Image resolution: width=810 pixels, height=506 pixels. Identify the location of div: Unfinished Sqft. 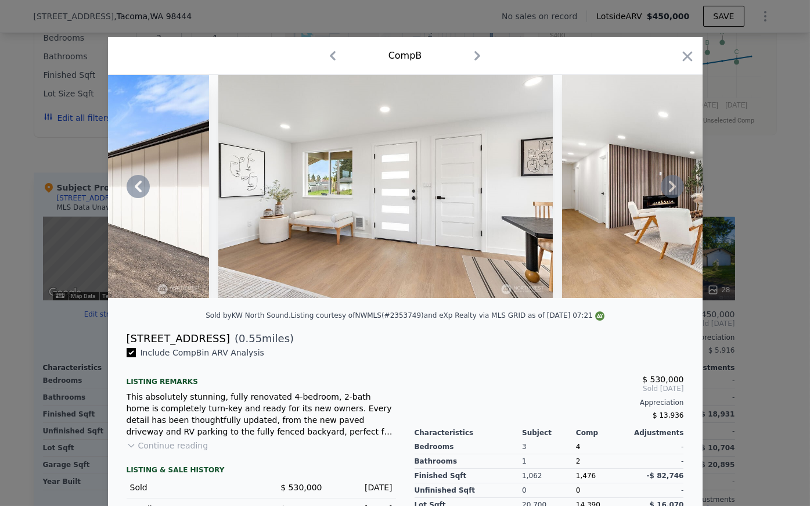
(469, 490).